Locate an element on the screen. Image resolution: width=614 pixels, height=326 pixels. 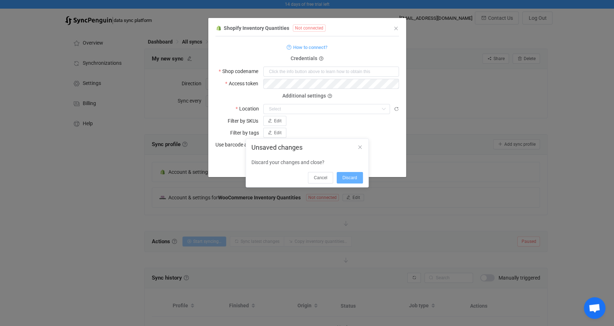
span: Unsaved changes is located at coordinates (277, 147).